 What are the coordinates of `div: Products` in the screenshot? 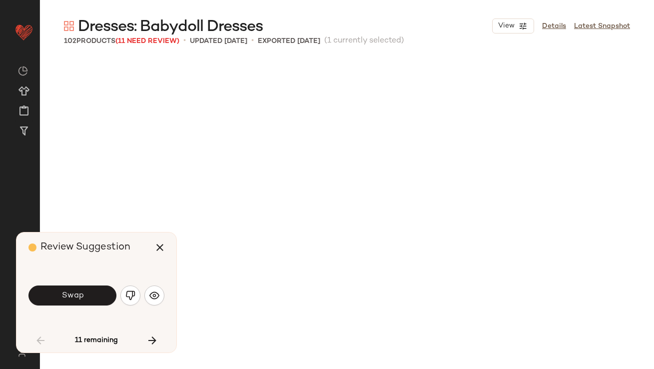 It's located at (121, 41).